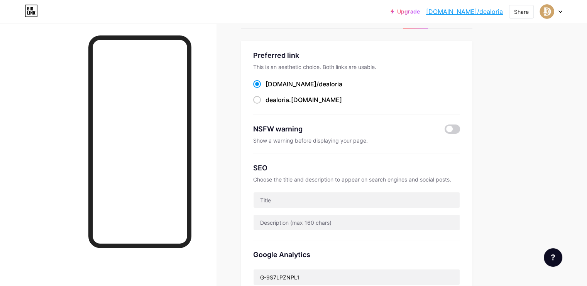  Describe the element at coordinates (356, 200) in the screenshot. I see `input: Title` at that location.